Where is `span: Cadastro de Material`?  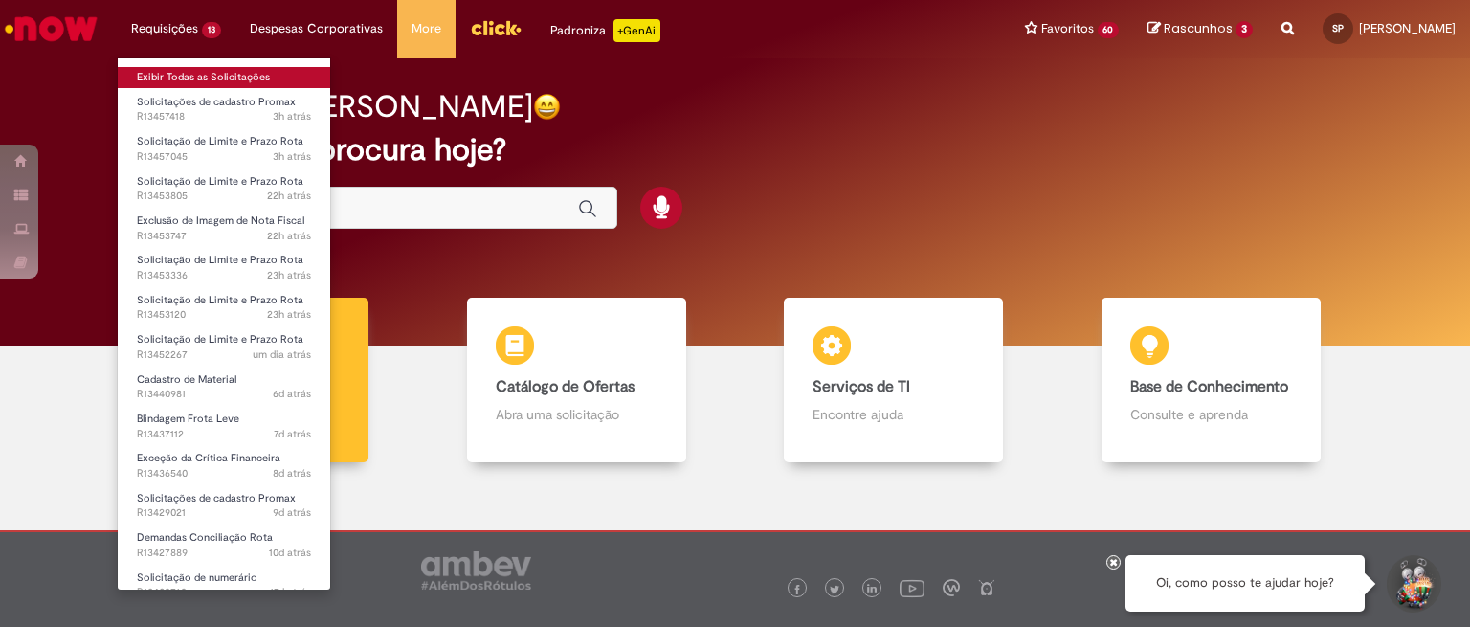 span: Cadastro de Material is located at coordinates (187, 379).